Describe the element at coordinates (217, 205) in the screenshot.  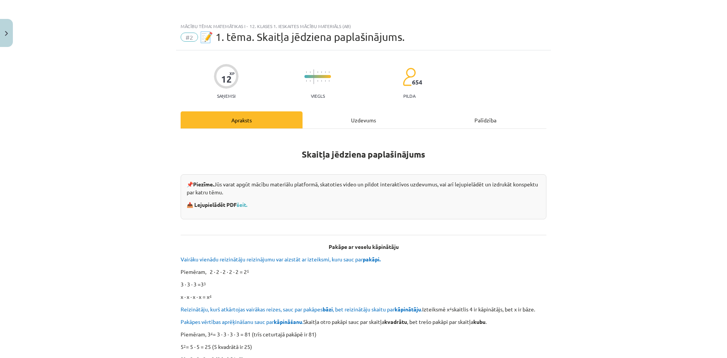
I see `strong: 📥 Lejupielādēt PDF` at that location.